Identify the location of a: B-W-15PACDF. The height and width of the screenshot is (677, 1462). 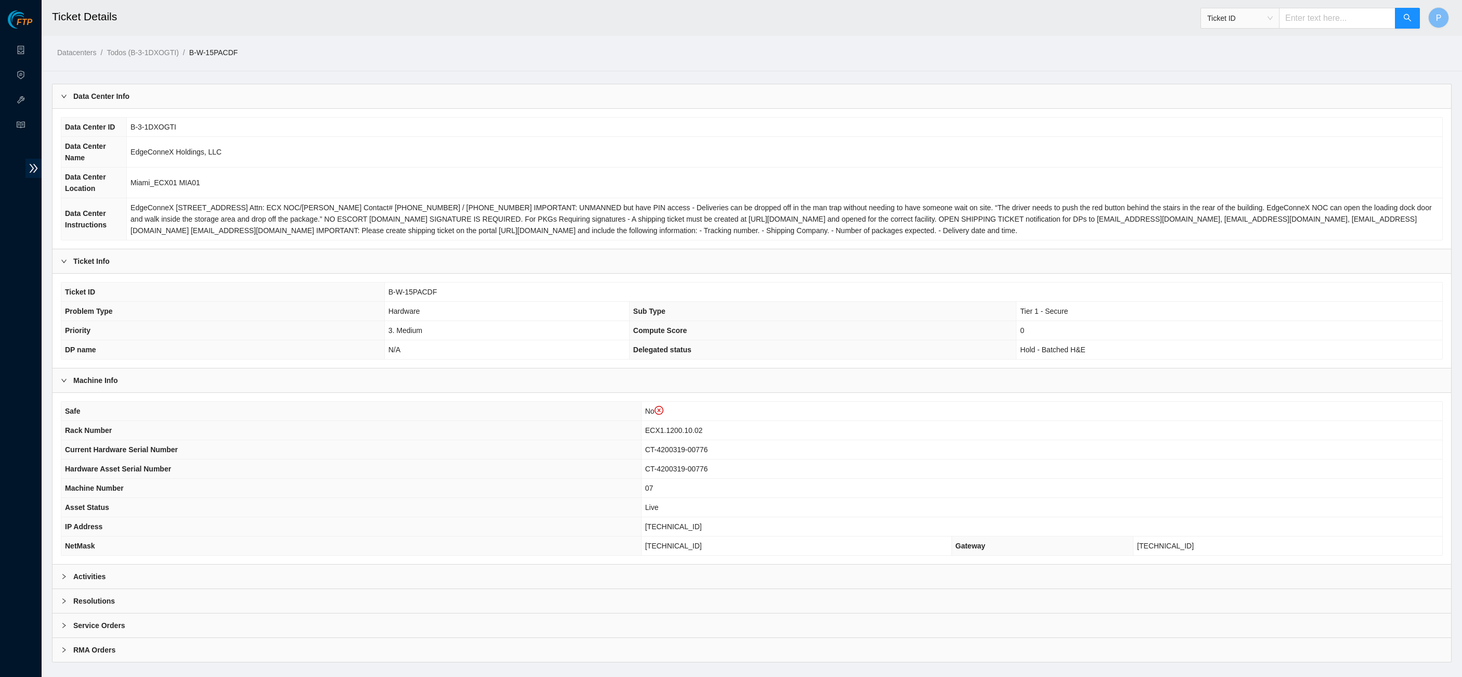
(214, 53).